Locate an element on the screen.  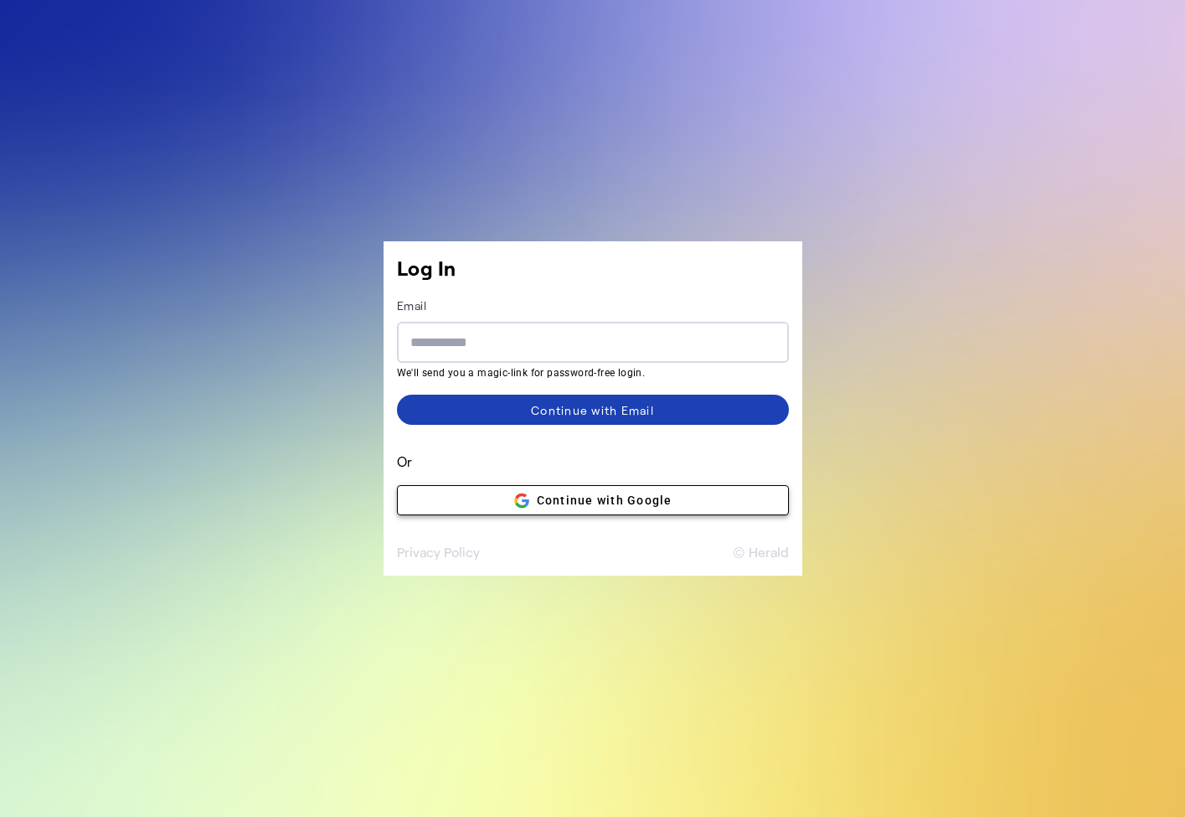
button: Continue with Email is located at coordinates (593, 410).